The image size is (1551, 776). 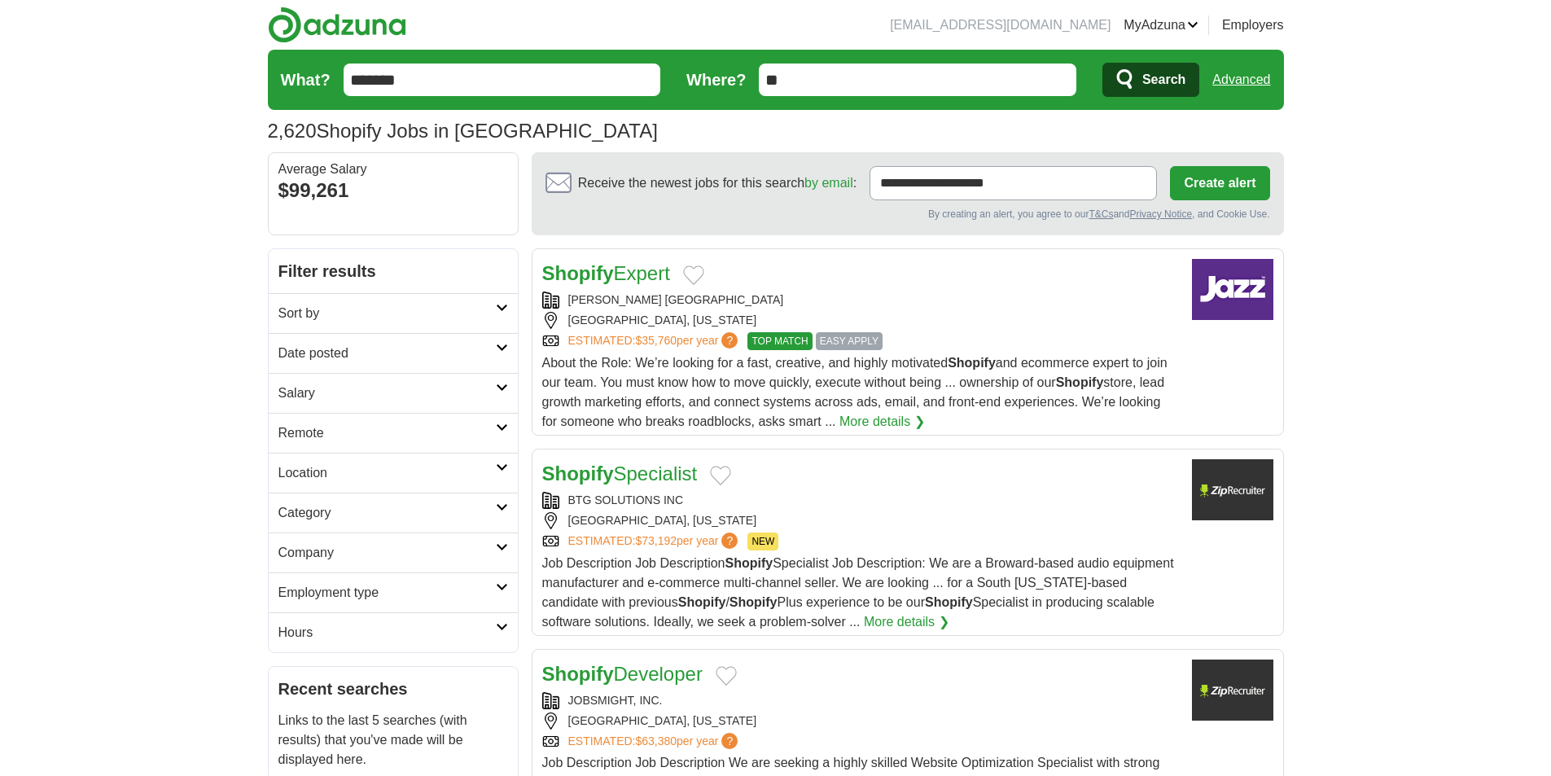 What do you see at coordinates (1161, 25) in the screenshot?
I see `a: MyAdzuna` at bounding box center [1161, 25].